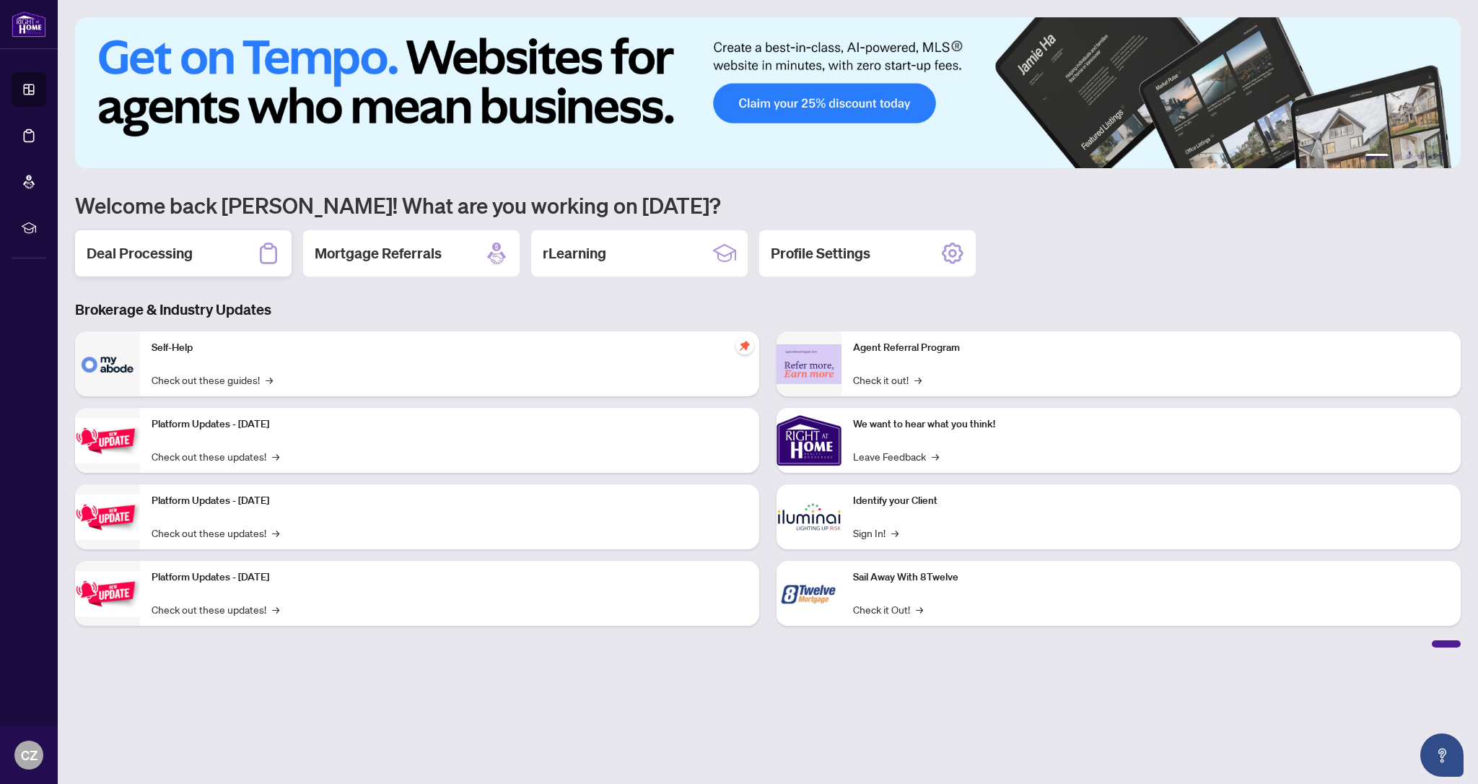 The width and height of the screenshot is (1478, 784). Describe the element at coordinates (809, 517) in the screenshot. I see `img: Identify your Client` at that location.